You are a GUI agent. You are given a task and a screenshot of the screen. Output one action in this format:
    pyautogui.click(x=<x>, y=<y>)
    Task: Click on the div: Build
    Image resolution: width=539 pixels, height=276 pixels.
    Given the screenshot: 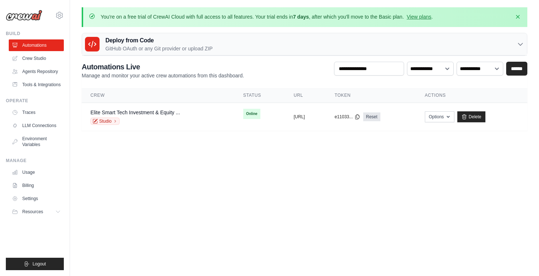 What is the action you would take?
    pyautogui.click(x=35, y=34)
    